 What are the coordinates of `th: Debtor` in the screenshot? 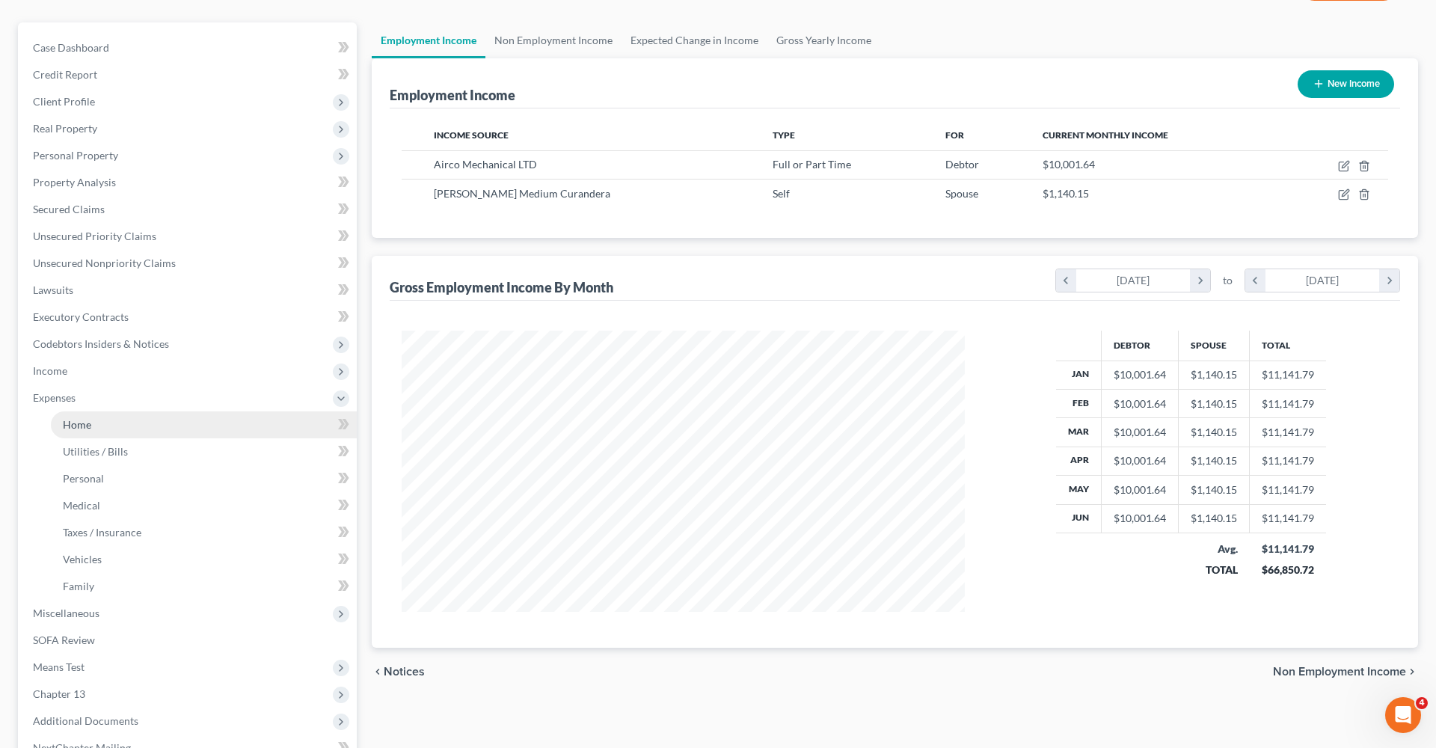 It's located at (1140, 346).